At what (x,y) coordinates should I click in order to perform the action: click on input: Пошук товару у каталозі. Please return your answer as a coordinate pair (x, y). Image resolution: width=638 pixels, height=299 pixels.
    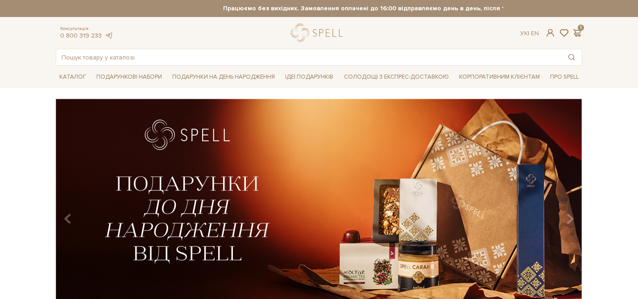
    Looking at the image, I should click on (309, 57).